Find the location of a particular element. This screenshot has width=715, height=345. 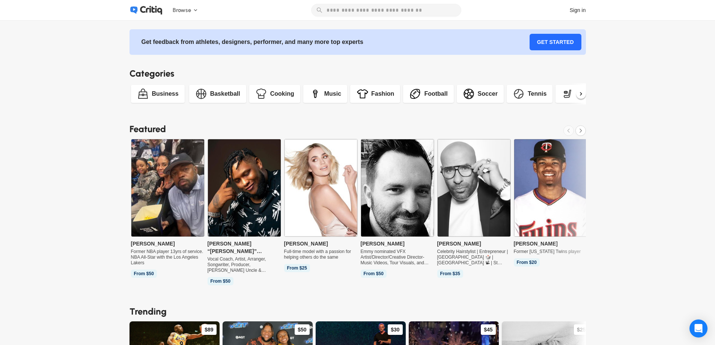

div: $30 is located at coordinates (395, 329).